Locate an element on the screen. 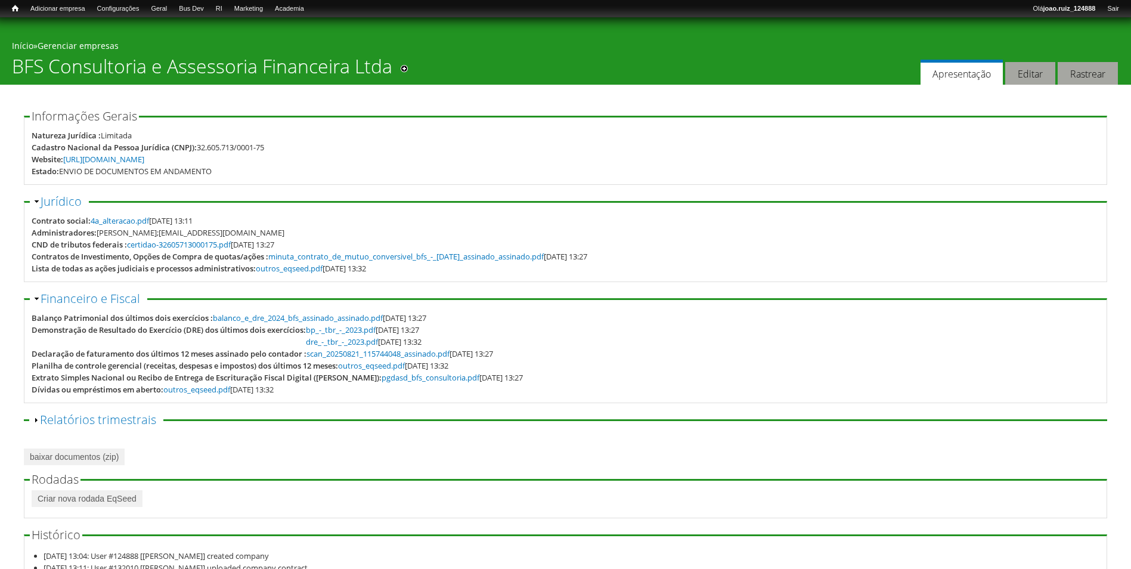  a: Financeiro e Fiscal is located at coordinates (90, 298).